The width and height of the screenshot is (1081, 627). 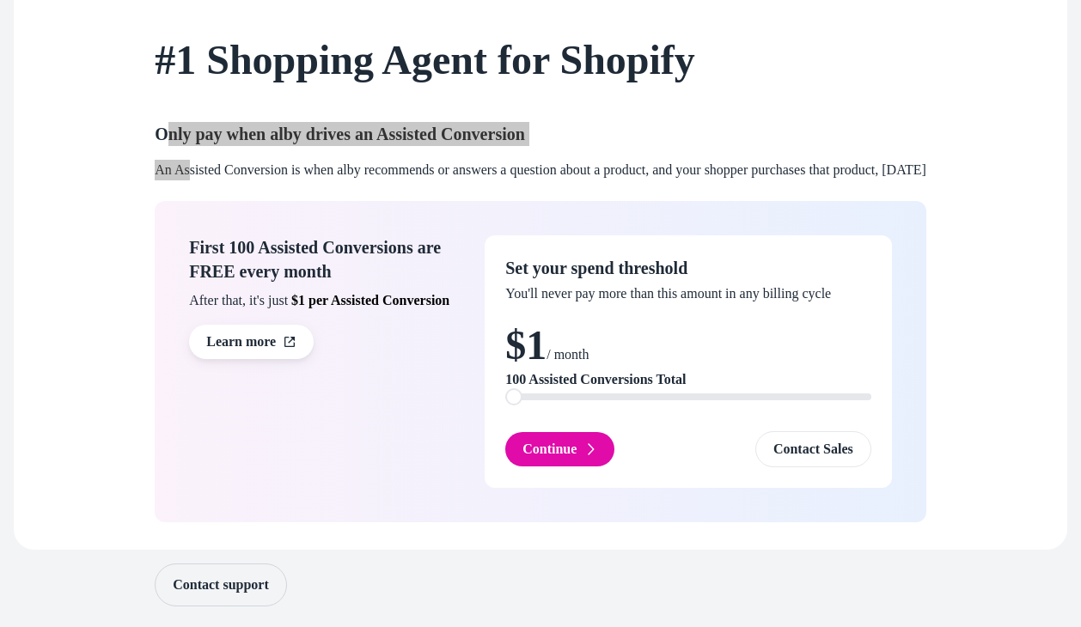 What do you see at coordinates (221, 585) in the screenshot?
I see `a: Contact support` at bounding box center [221, 585].